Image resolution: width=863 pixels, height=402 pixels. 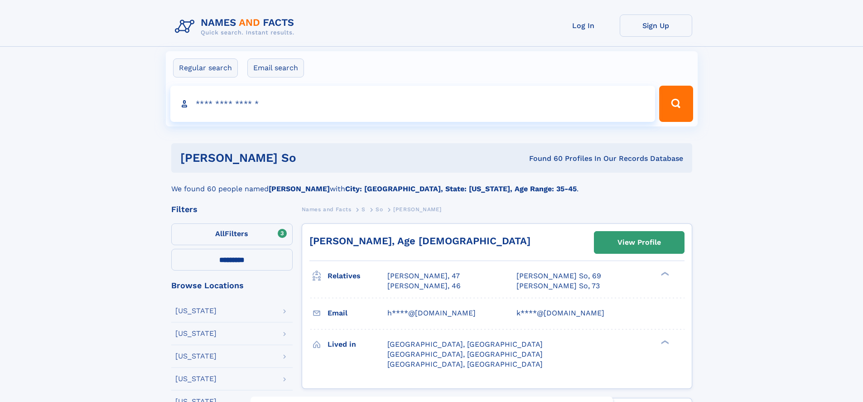 I want to click on div: We found 60 people named with ., so click(x=431, y=183).